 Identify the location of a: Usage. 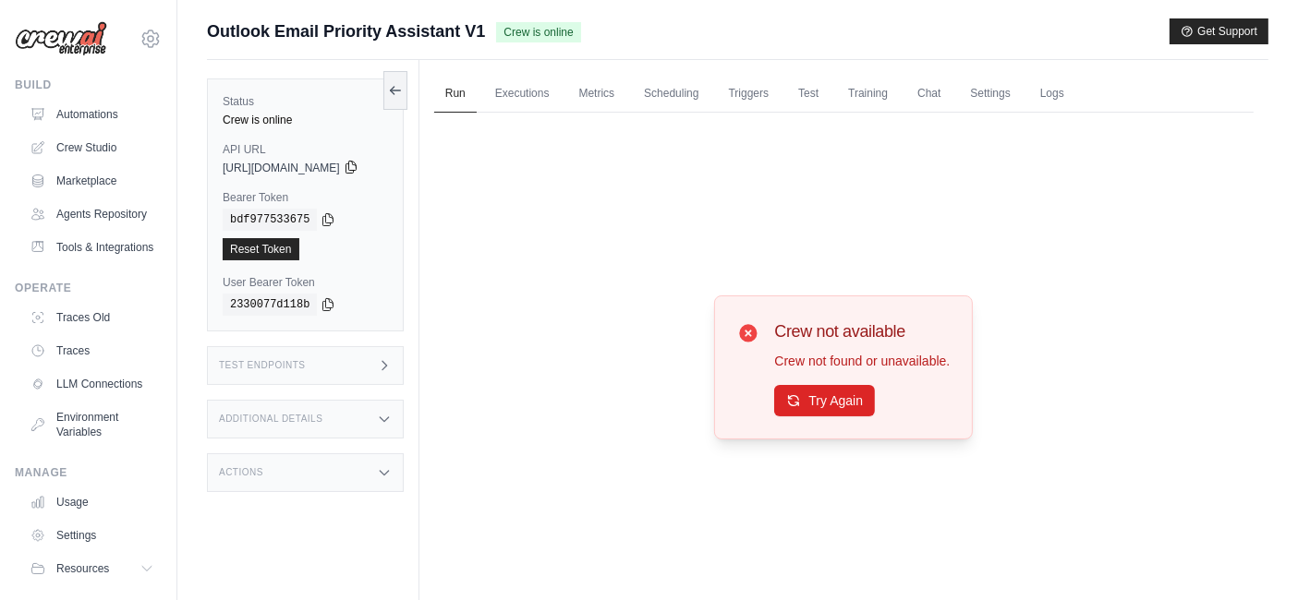
(91, 502).